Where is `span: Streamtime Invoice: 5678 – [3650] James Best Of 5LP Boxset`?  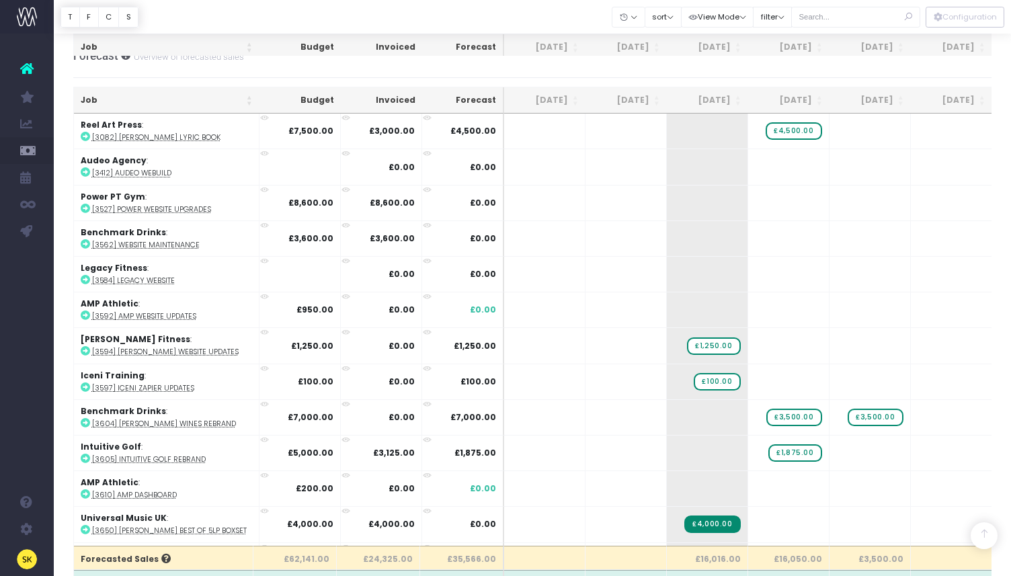
span: Streamtime Invoice: 5678 – [3650] James Best Of 5LP Boxset is located at coordinates (712, 524).